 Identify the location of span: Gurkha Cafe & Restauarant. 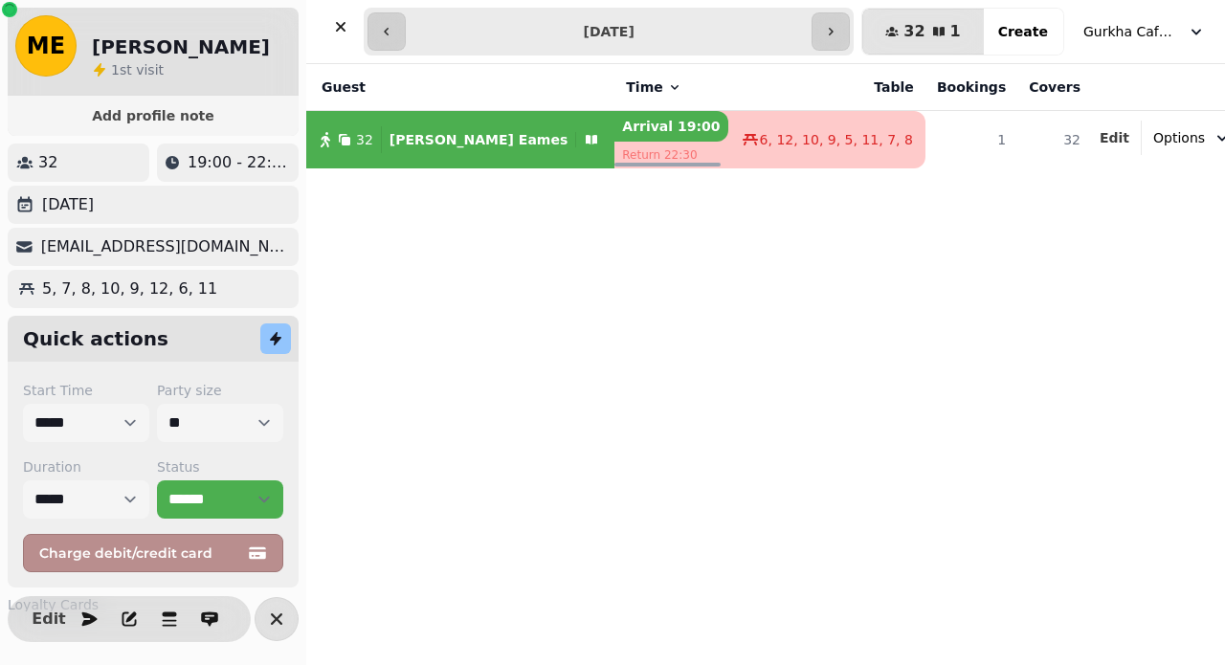
(1132, 32).